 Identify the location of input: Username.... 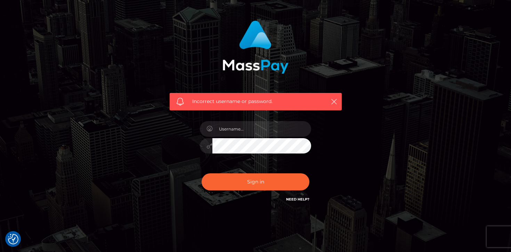
(262, 129).